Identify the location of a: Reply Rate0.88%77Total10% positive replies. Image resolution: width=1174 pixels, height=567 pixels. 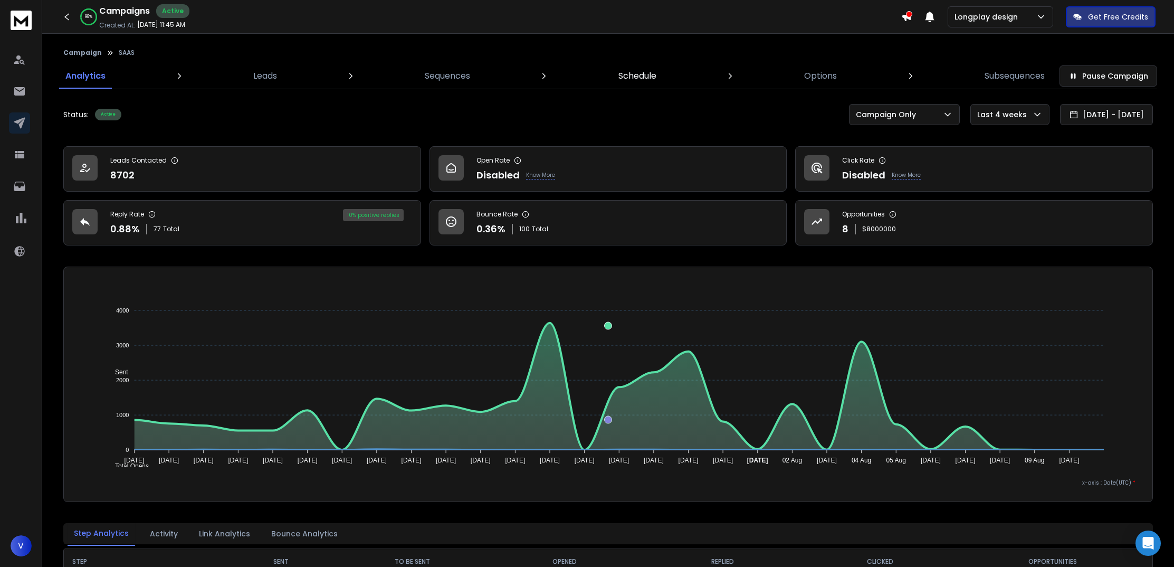
(242, 223).